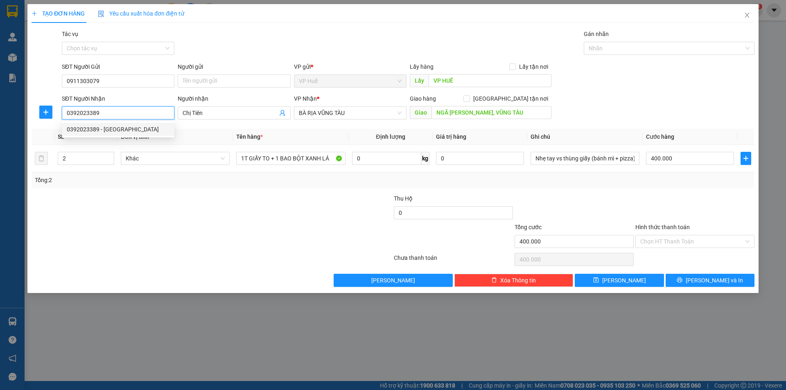 This screenshot has width=786, height=390. Describe the element at coordinates (8, 60) in the screenshot. I see `span: CR:` at that location.